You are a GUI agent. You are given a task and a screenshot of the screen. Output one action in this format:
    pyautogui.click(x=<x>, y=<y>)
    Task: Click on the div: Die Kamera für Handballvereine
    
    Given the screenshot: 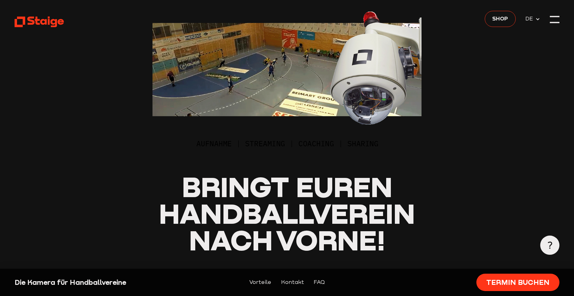 What is the action you would take?
    pyautogui.click(x=80, y=282)
    